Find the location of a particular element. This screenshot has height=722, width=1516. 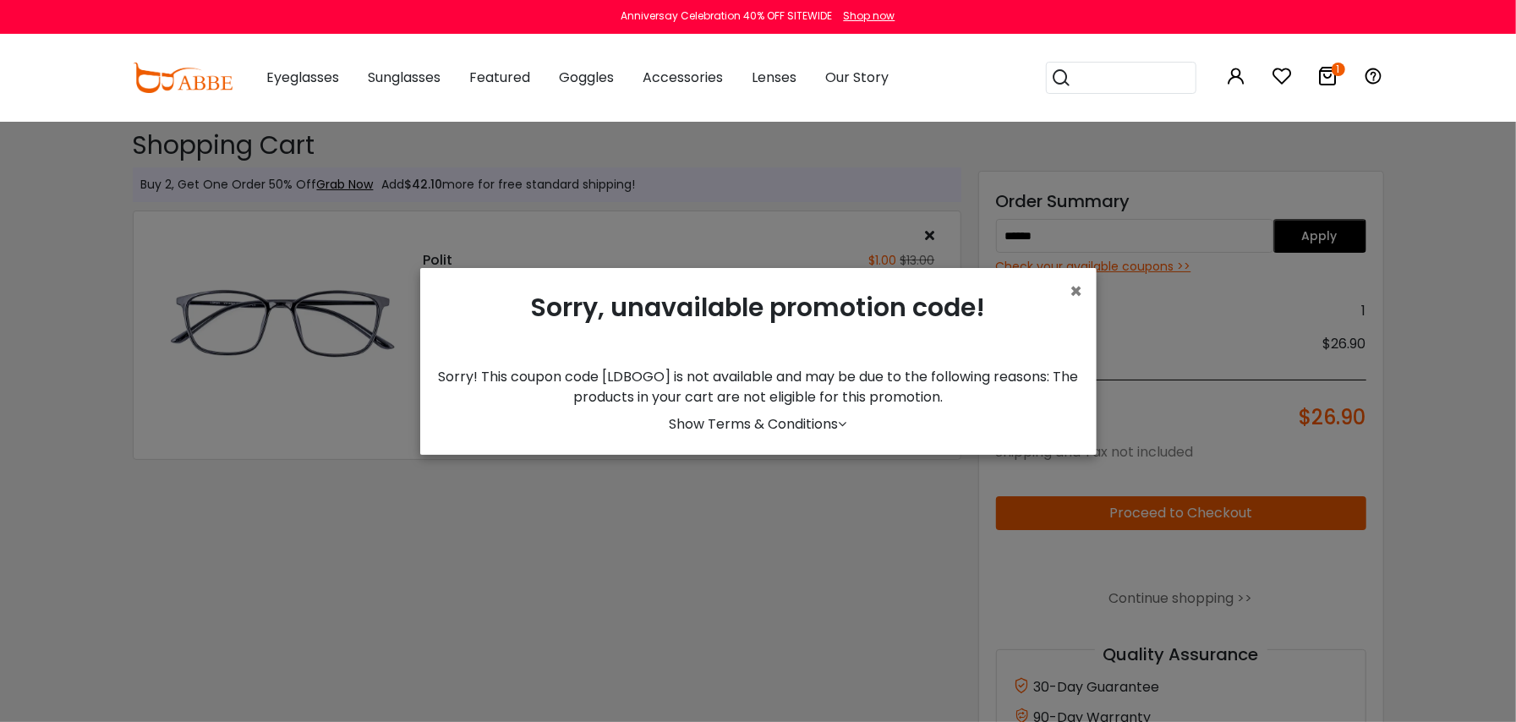

span: Lenses is located at coordinates (774, 77).